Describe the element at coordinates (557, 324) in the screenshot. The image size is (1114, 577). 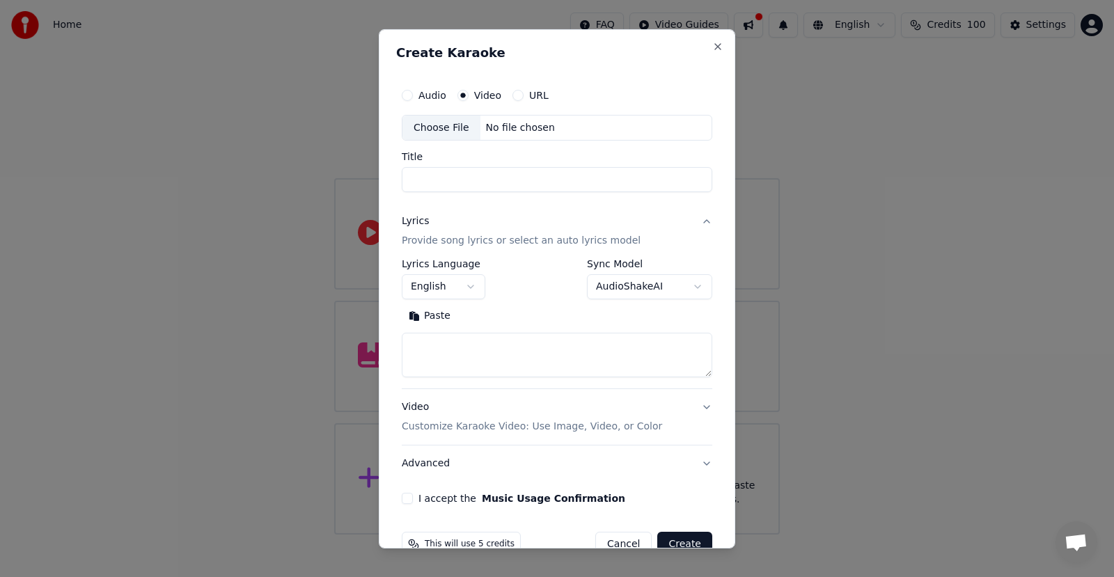
I see `div: LyricsProvide song lyrics or select an auto lyrics model` at that location.